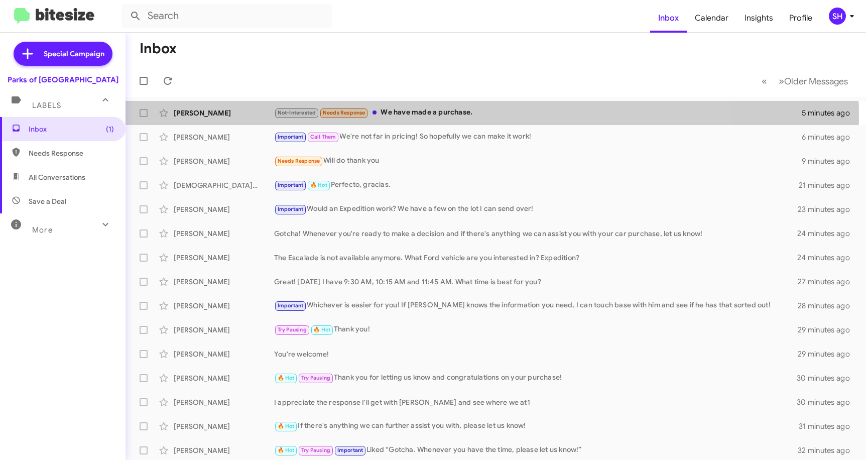  Describe the element at coordinates (711, 18) in the screenshot. I see `span: Calendar` at that location.